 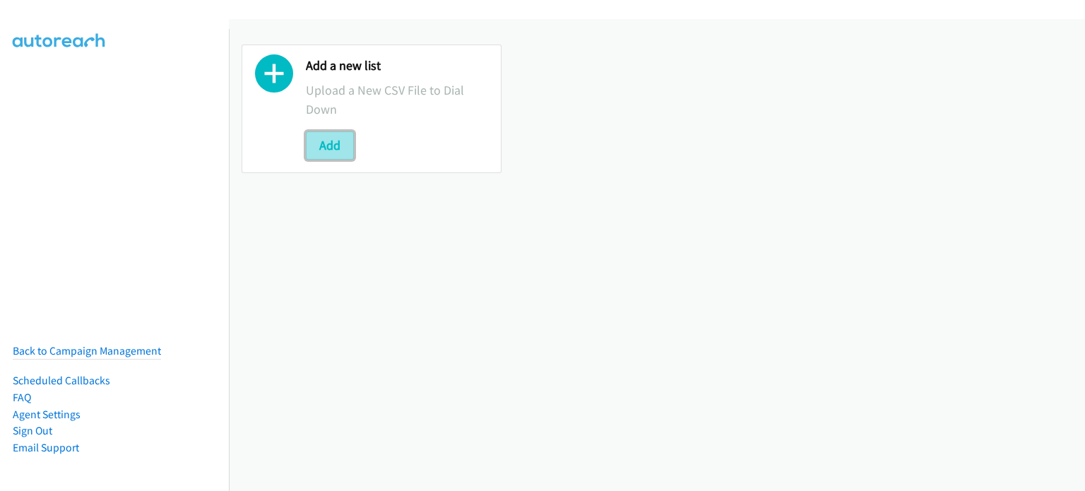 I want to click on h2: Add a new list, so click(x=397, y=66).